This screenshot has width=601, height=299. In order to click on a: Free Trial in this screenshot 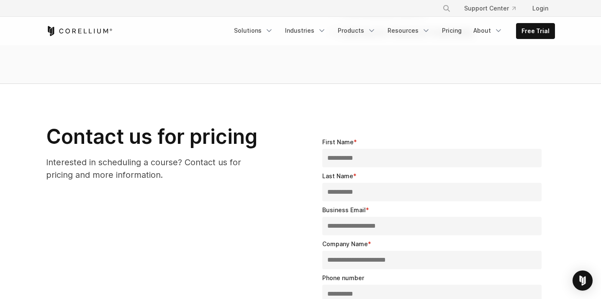, I will do `click(536, 31)`.